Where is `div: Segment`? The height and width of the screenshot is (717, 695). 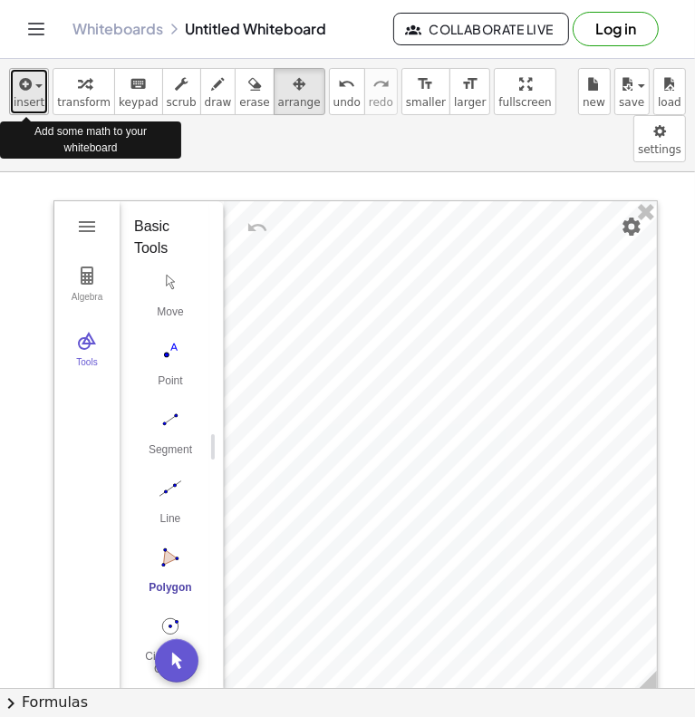 div: Segment is located at coordinates (170, 456).